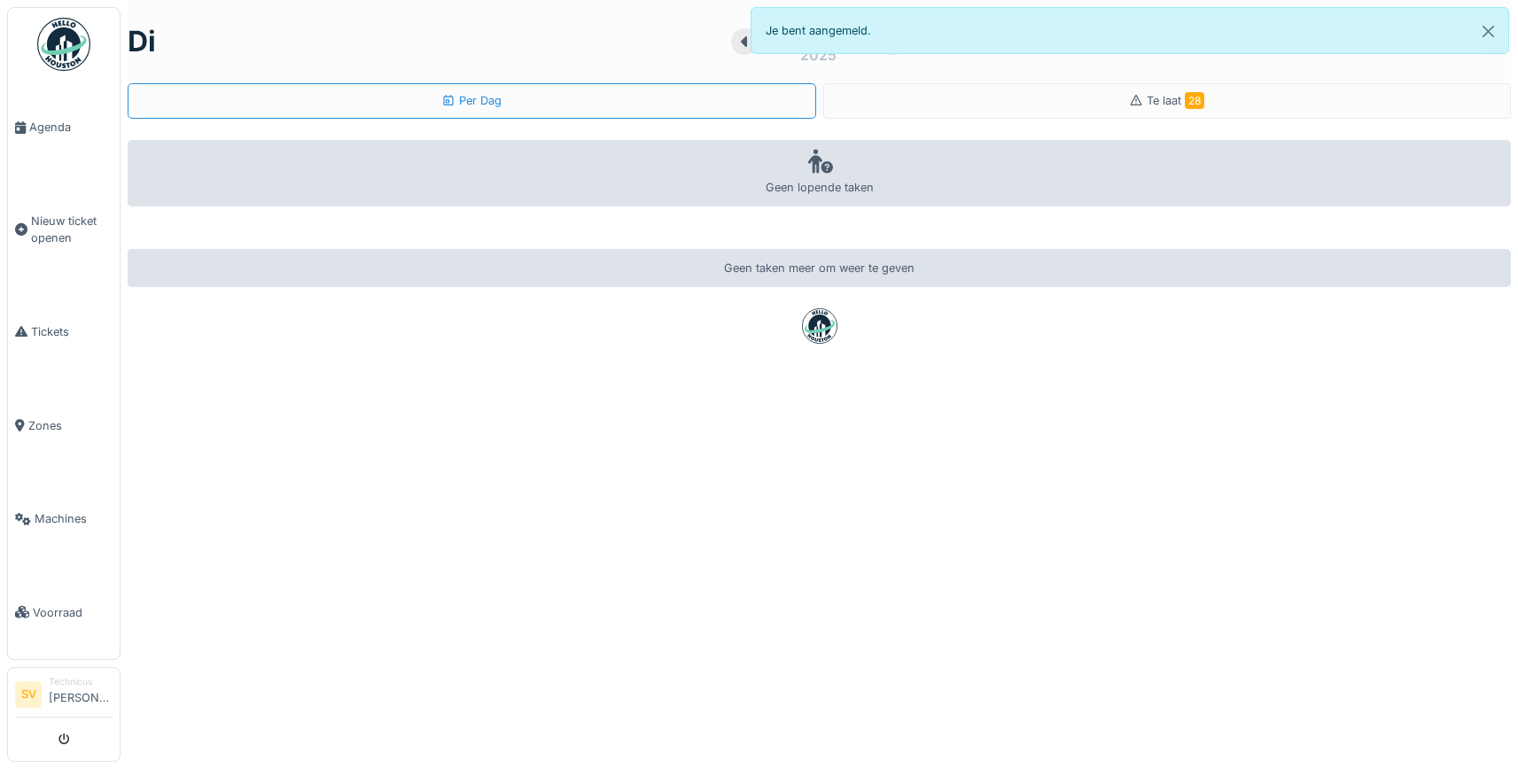  I want to click on button: Close, so click(1487, 31).